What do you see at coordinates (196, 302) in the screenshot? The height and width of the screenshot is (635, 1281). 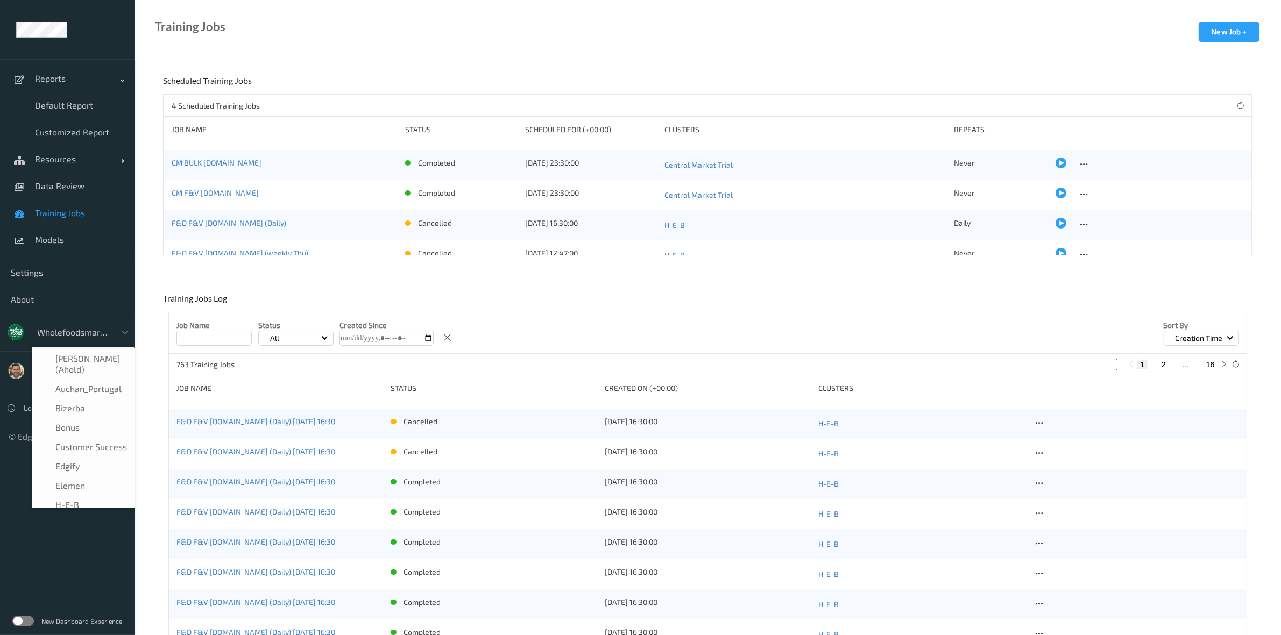 I see `div: Training Jobs Log` at bounding box center [196, 302].